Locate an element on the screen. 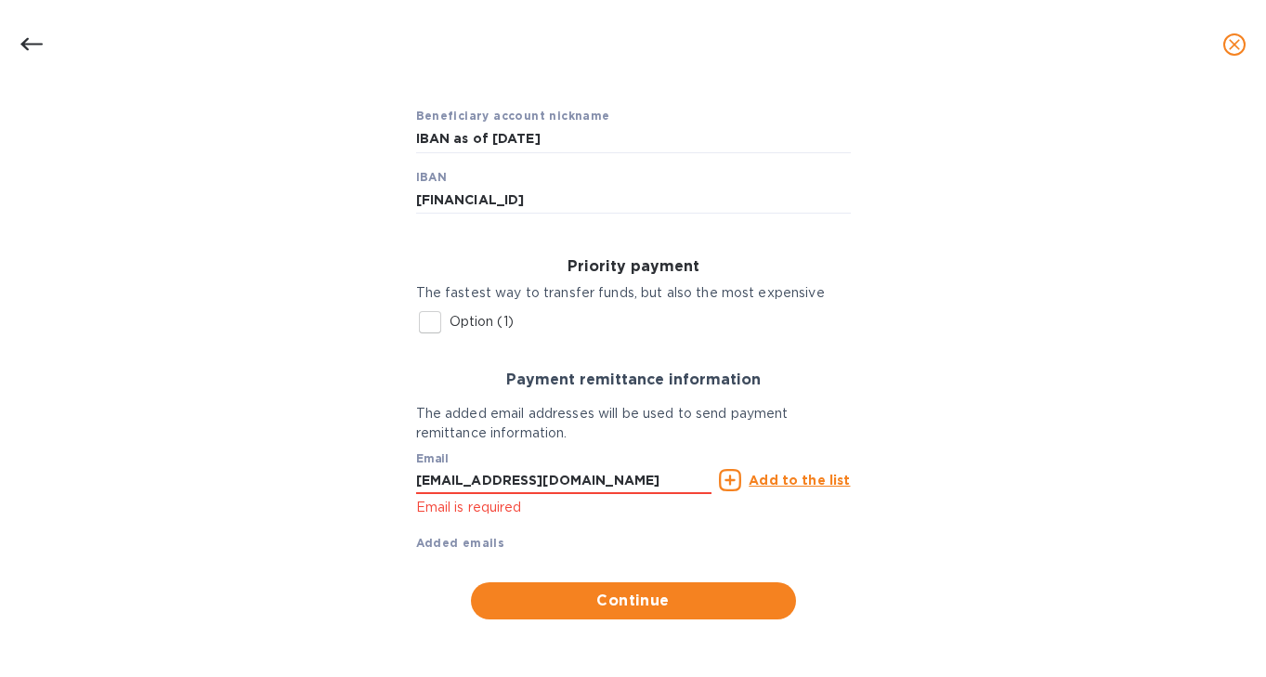 The height and width of the screenshot is (677, 1266). b: Beneficiary account nickname is located at coordinates (513, 115).